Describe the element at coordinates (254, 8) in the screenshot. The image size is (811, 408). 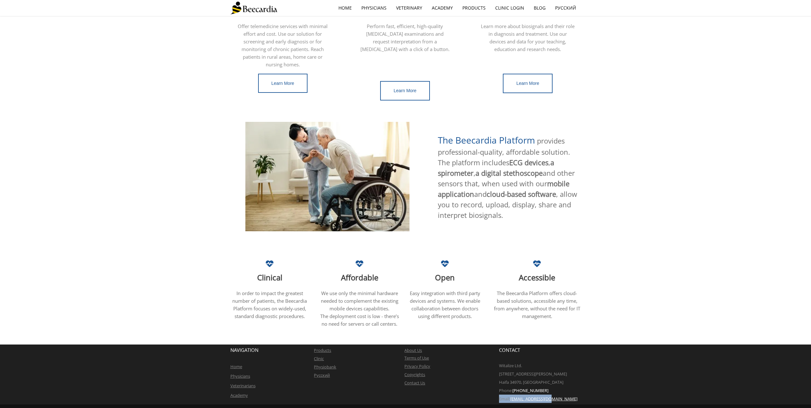
I see `img: Beecardia` at that location.